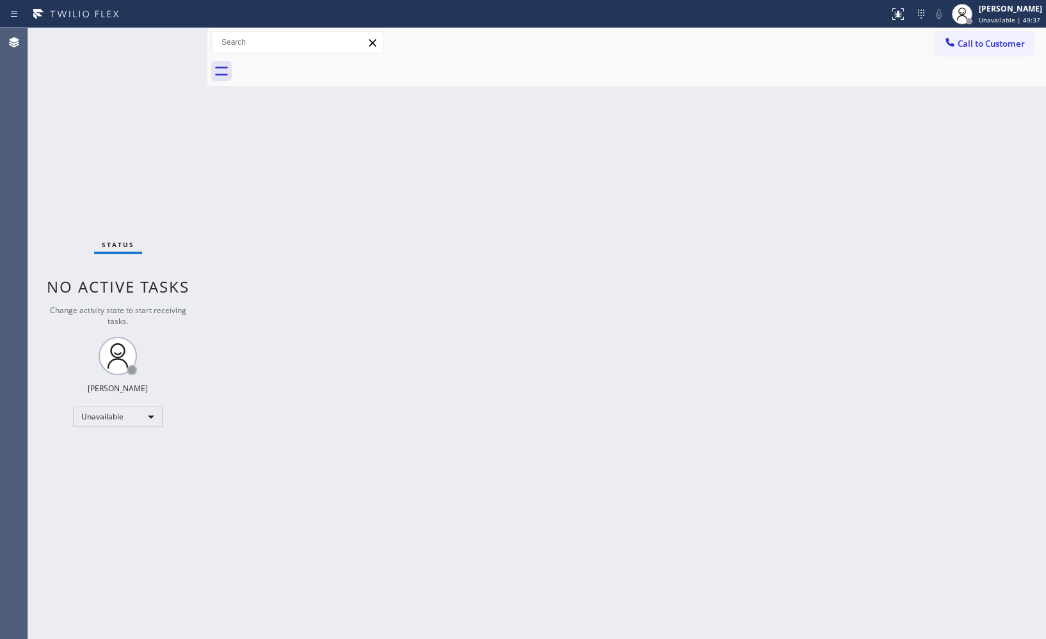 This screenshot has width=1046, height=639. I want to click on span: Call to Customer, so click(991, 44).